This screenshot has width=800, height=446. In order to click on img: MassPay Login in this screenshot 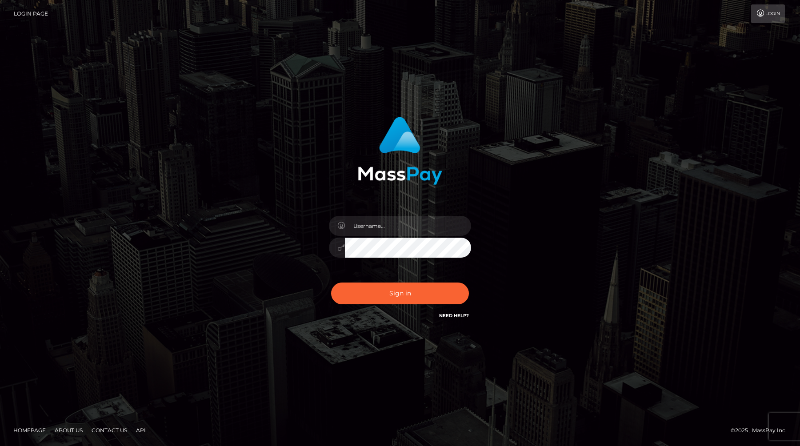, I will do `click(400, 151)`.